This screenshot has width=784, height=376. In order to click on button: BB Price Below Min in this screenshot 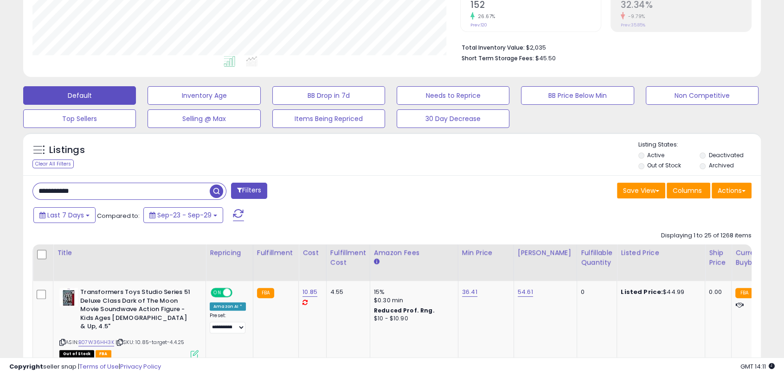, I will do `click(577, 96)`.